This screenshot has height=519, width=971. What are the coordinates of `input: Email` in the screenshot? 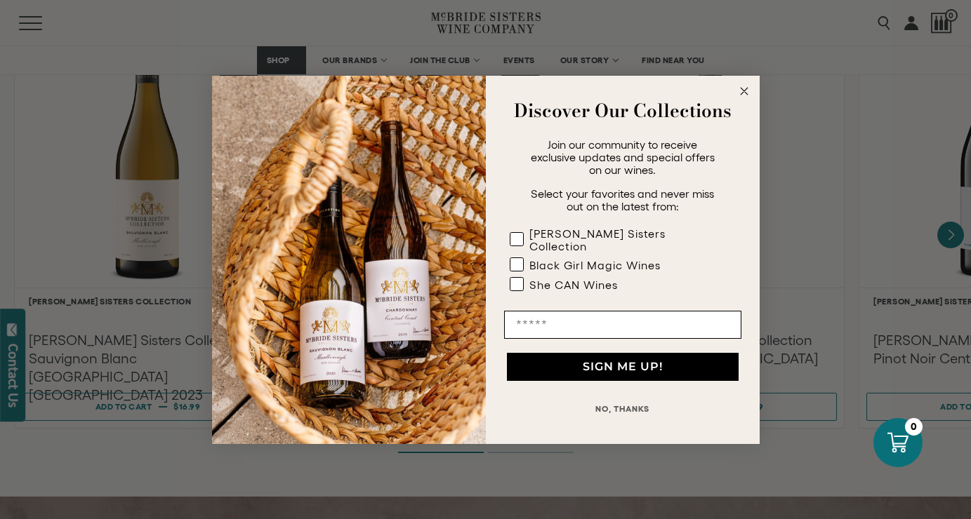 It's located at (623, 325).